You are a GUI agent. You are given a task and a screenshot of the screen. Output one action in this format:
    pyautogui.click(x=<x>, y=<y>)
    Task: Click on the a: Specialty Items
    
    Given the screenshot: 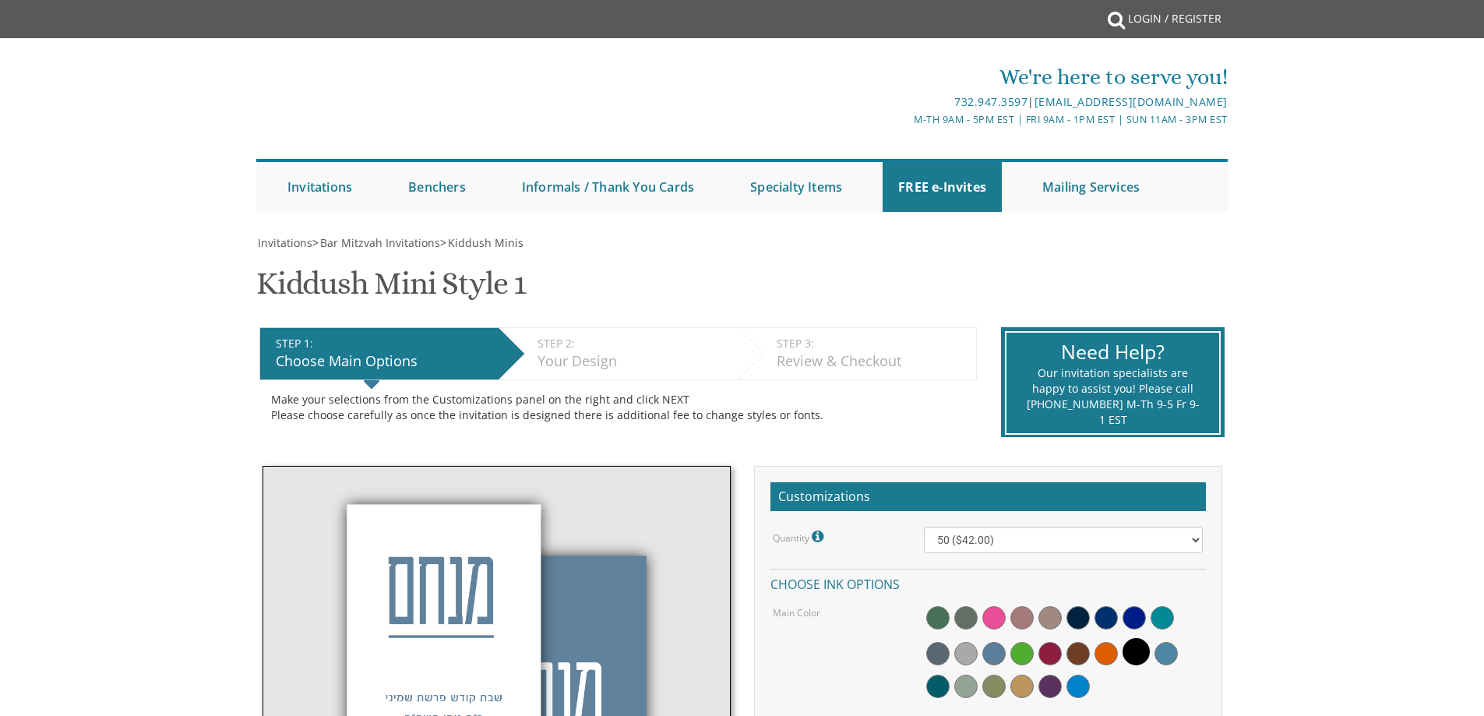 What is the action you would take?
    pyautogui.click(x=796, y=187)
    